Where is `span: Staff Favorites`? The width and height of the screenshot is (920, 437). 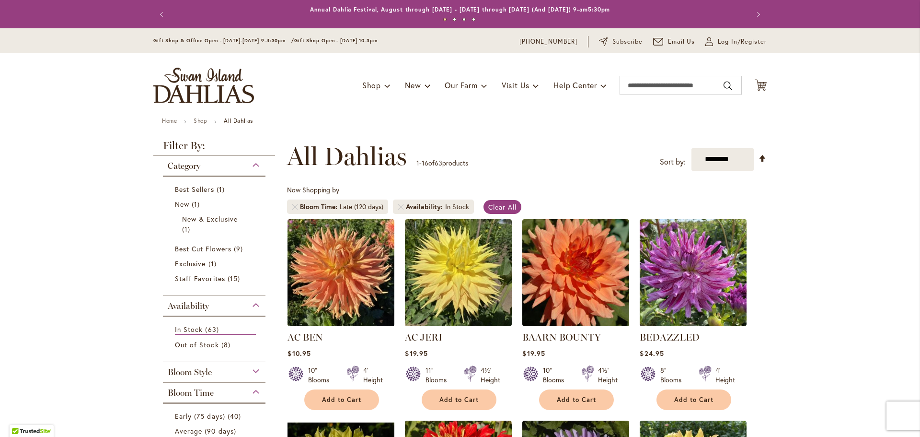 span: Staff Favorites is located at coordinates (200, 278).